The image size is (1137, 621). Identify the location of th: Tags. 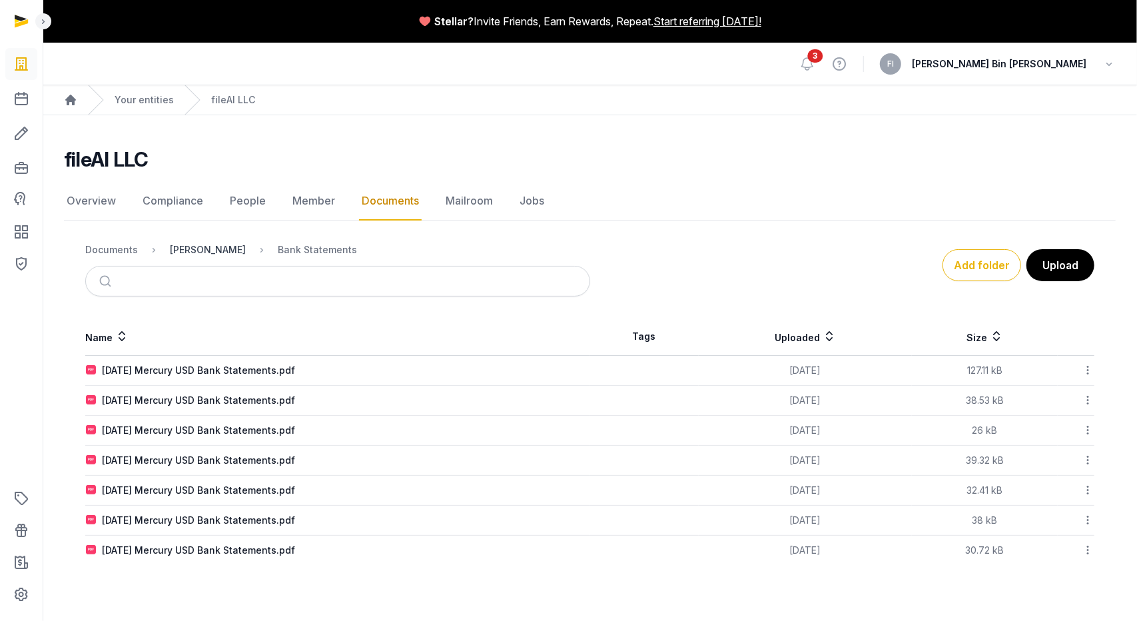
(644, 336).